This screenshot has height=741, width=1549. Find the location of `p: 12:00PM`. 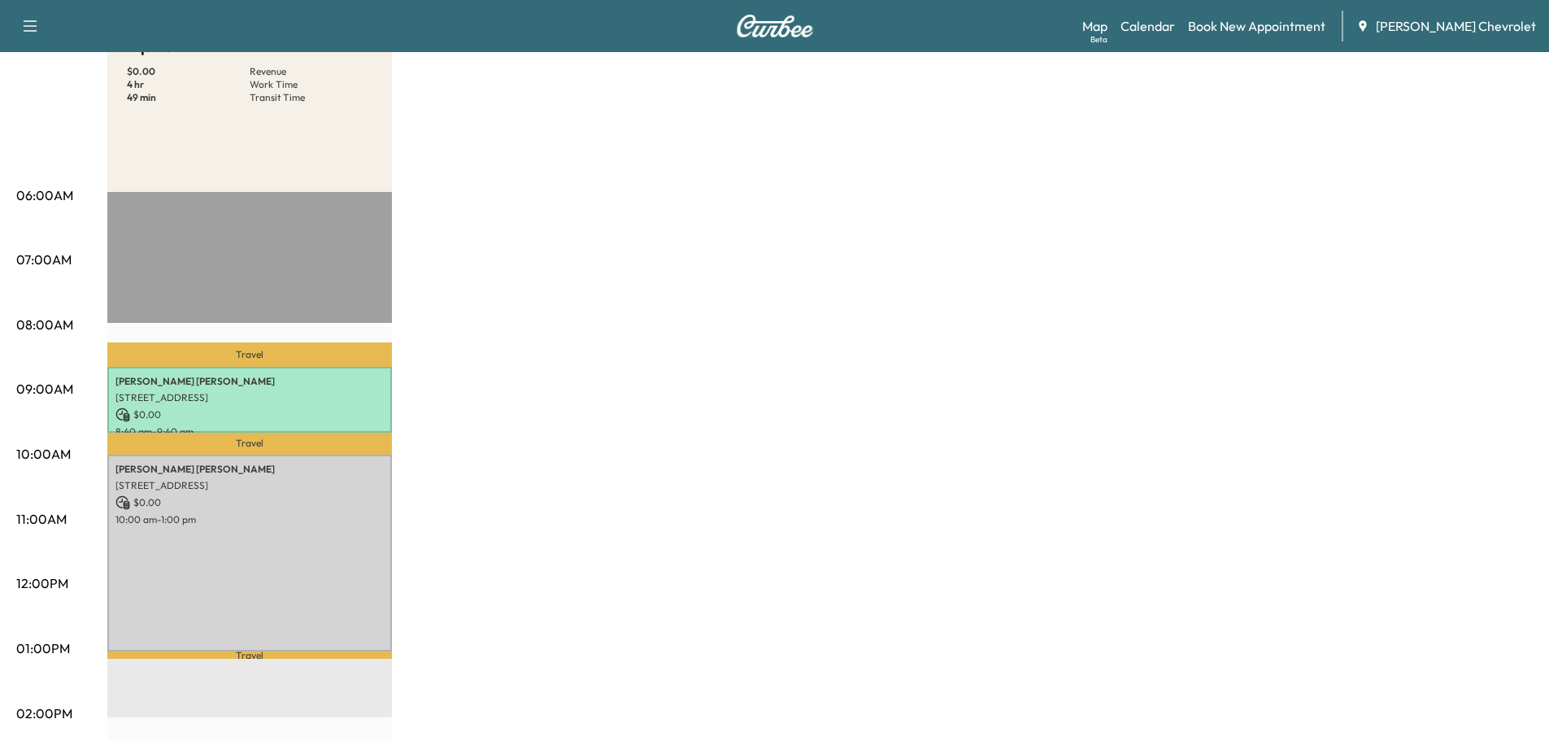

p: 12:00PM is located at coordinates (42, 583).